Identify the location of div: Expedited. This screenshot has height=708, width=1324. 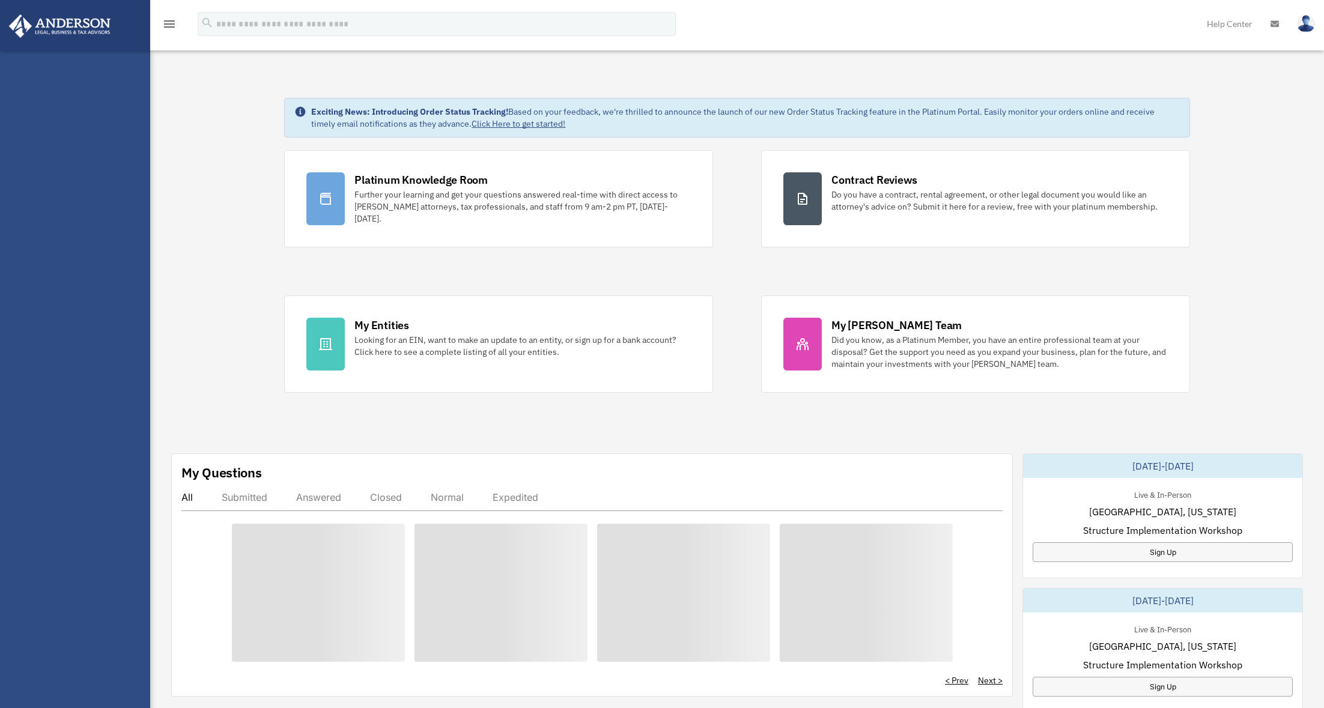
(515, 497).